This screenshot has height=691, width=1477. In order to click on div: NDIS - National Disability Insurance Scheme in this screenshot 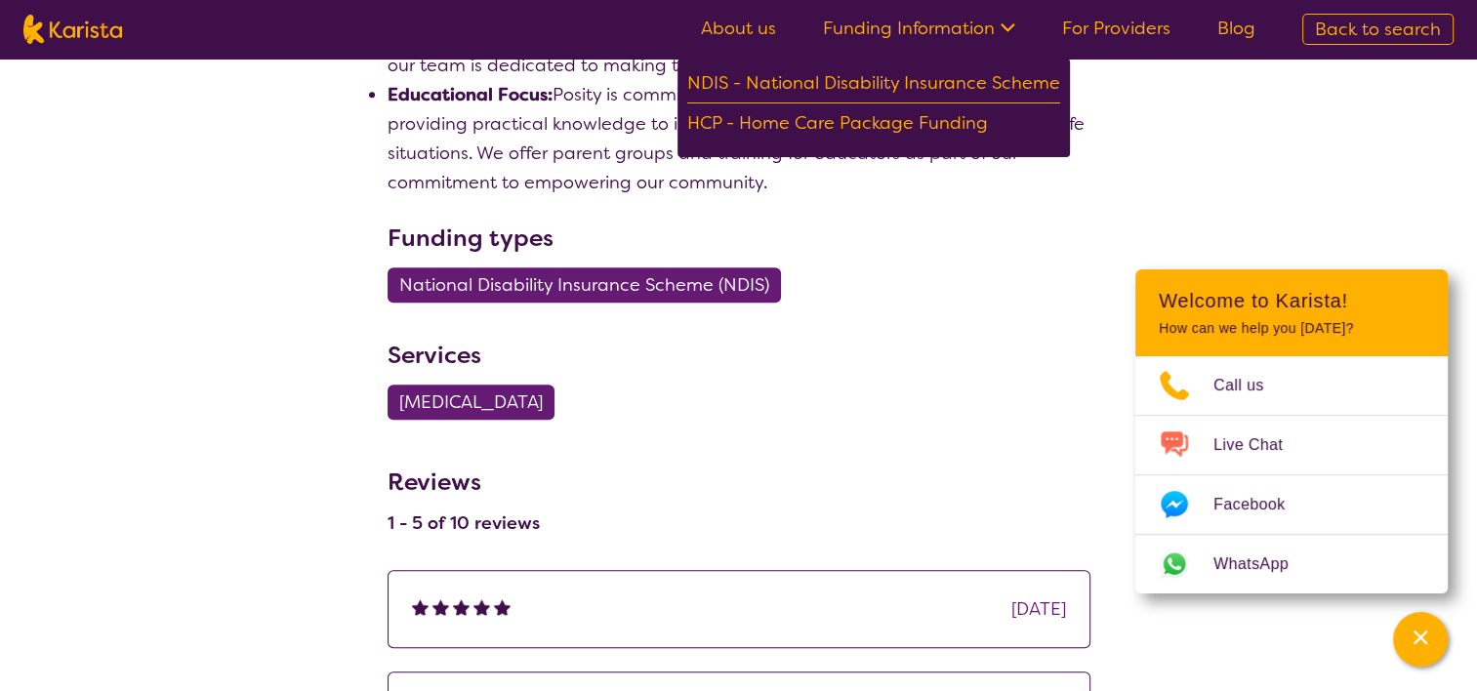, I will do `click(874, 86)`.